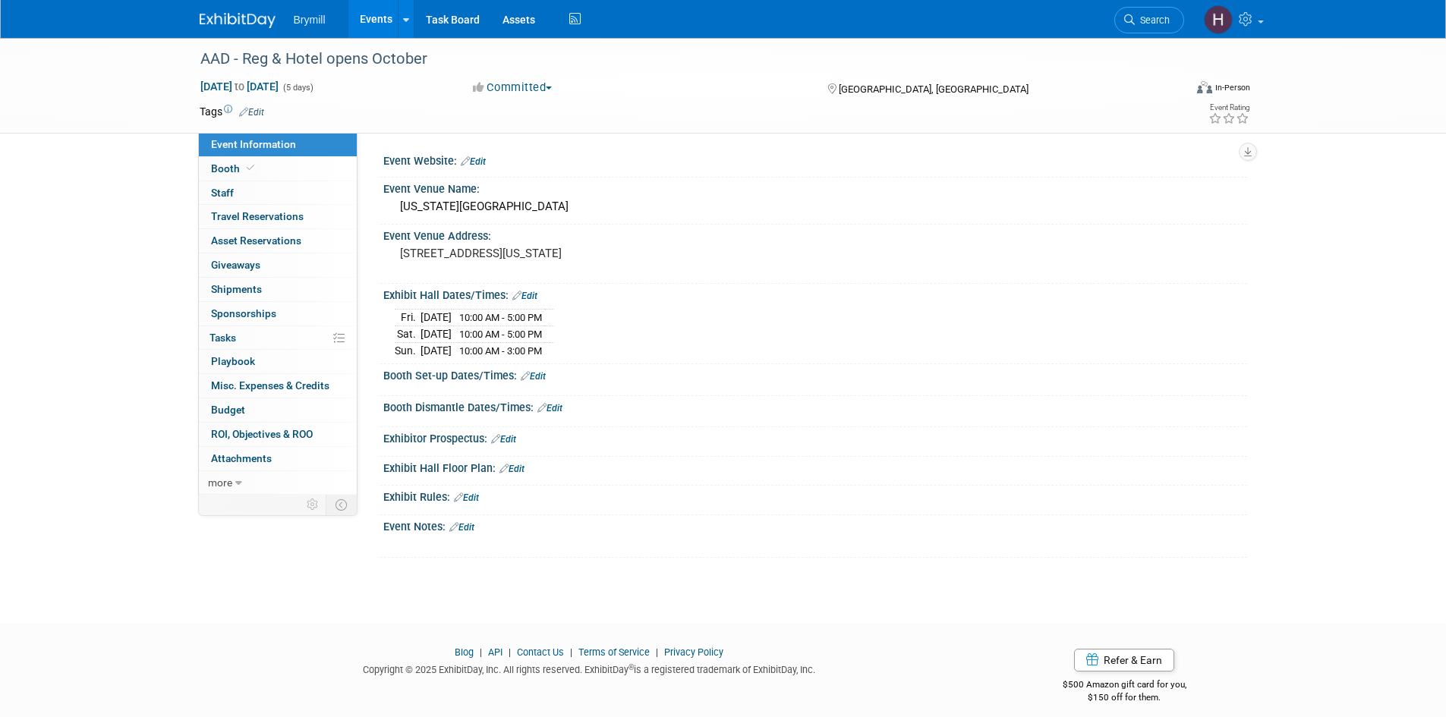  What do you see at coordinates (278, 193) in the screenshot?
I see `a: Staff` at bounding box center [278, 193].